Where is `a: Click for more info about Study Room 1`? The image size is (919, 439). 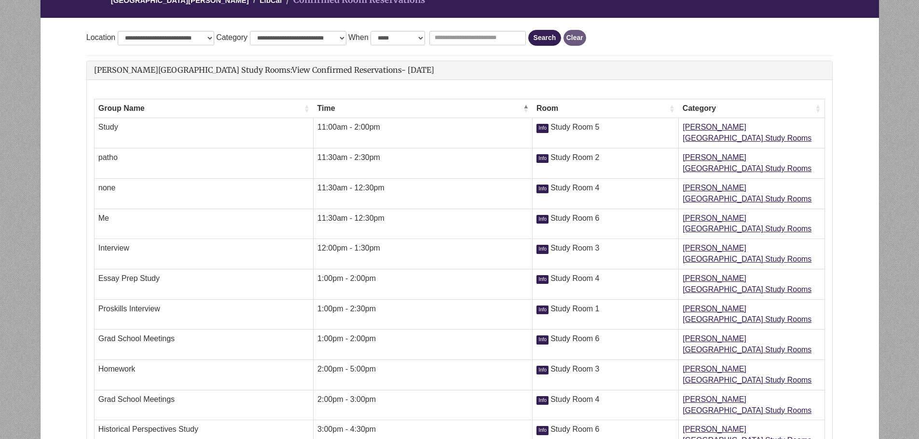
a: Click for more info about Study Room 1 is located at coordinates (543, 309).